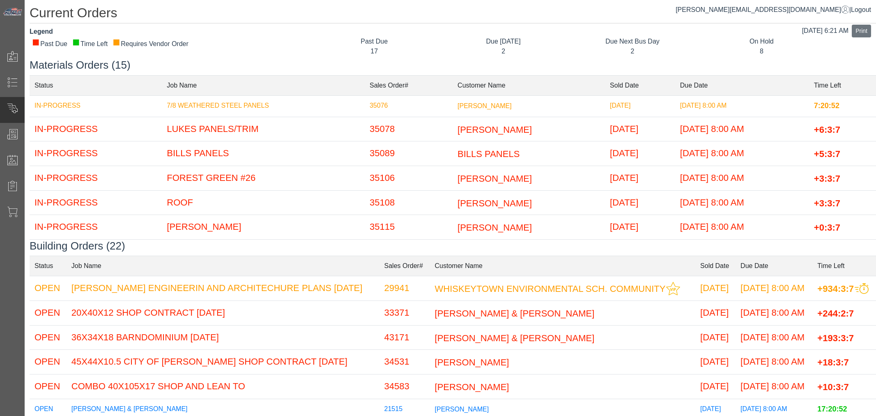 The height and width of the screenshot is (416, 876). Describe the element at coordinates (150, 44) in the screenshot. I see `div: Requires Vendor Order` at that location.